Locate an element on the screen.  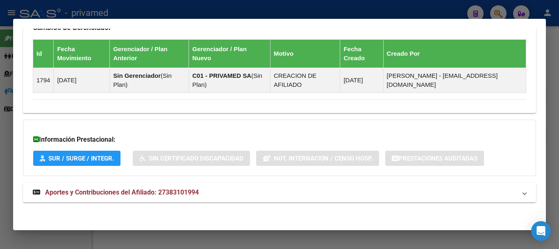
button: Sin Certificado Discapacidad is located at coordinates (192, 158).